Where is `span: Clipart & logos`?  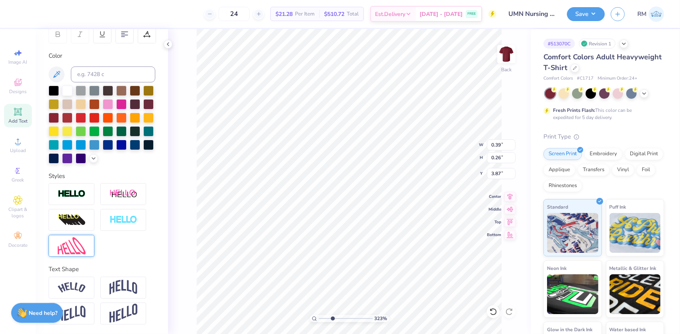
span: Clipart & logos is located at coordinates (18, 213).